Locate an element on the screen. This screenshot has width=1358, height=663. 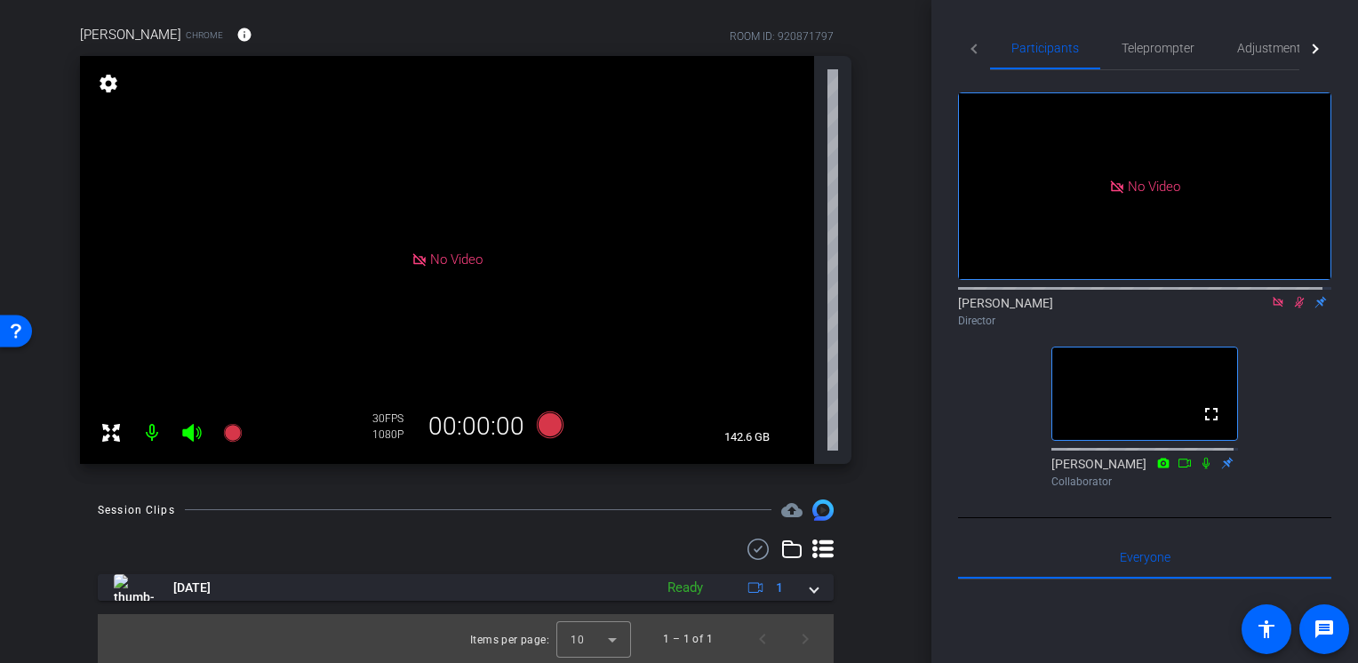
mat-icon: settings is located at coordinates (108, 84).